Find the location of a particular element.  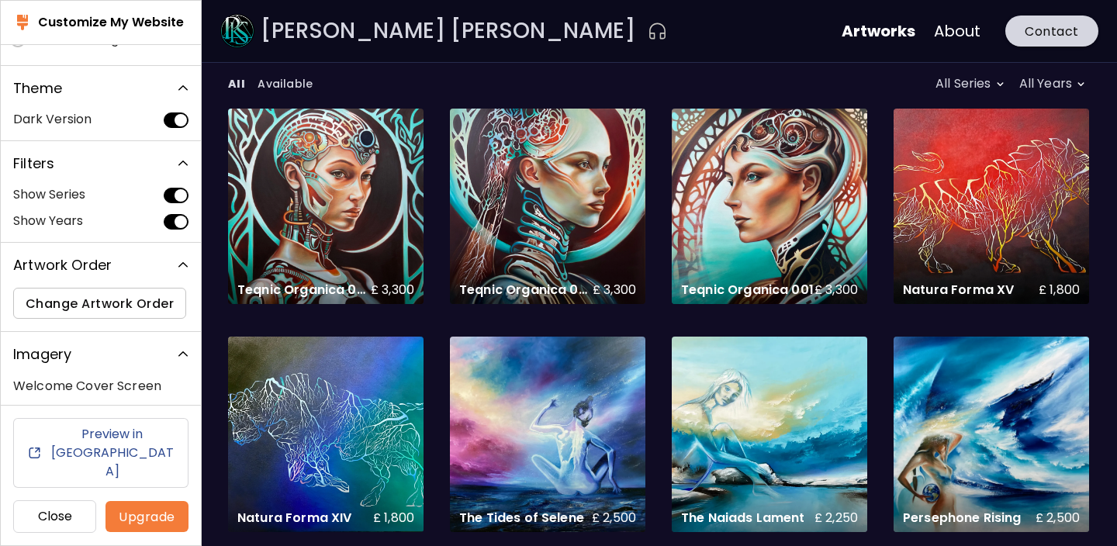

div: Imagery is located at coordinates (101, 354).